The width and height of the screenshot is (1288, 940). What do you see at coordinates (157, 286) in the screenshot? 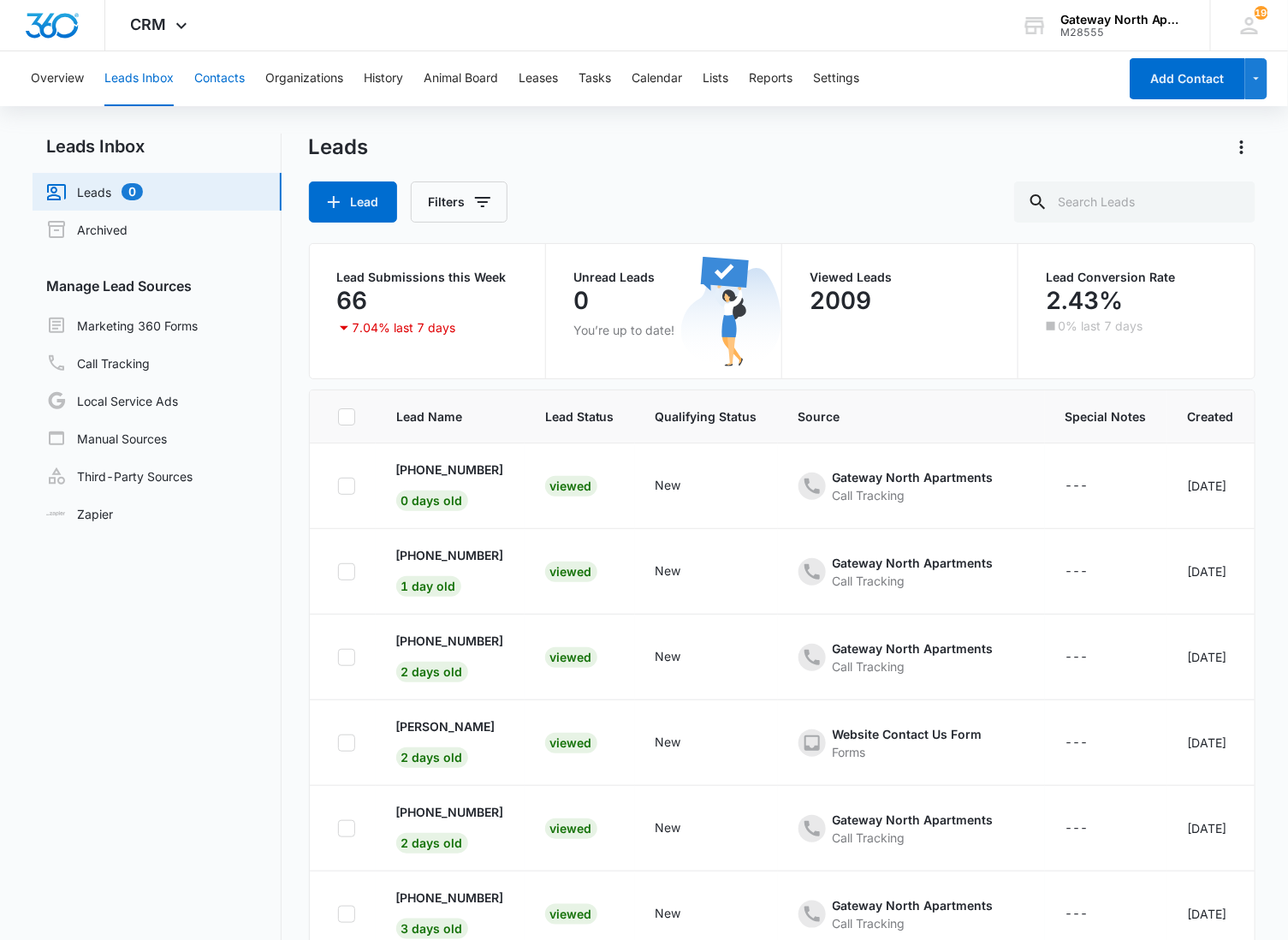
I see `h3: Manage Lead Sources` at bounding box center [157, 286].